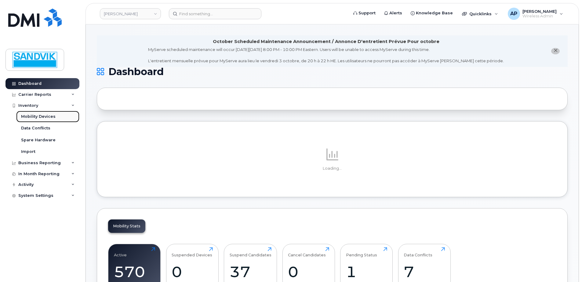  Describe the element at coordinates (332, 169) in the screenshot. I see `p: Loading...` at that location.